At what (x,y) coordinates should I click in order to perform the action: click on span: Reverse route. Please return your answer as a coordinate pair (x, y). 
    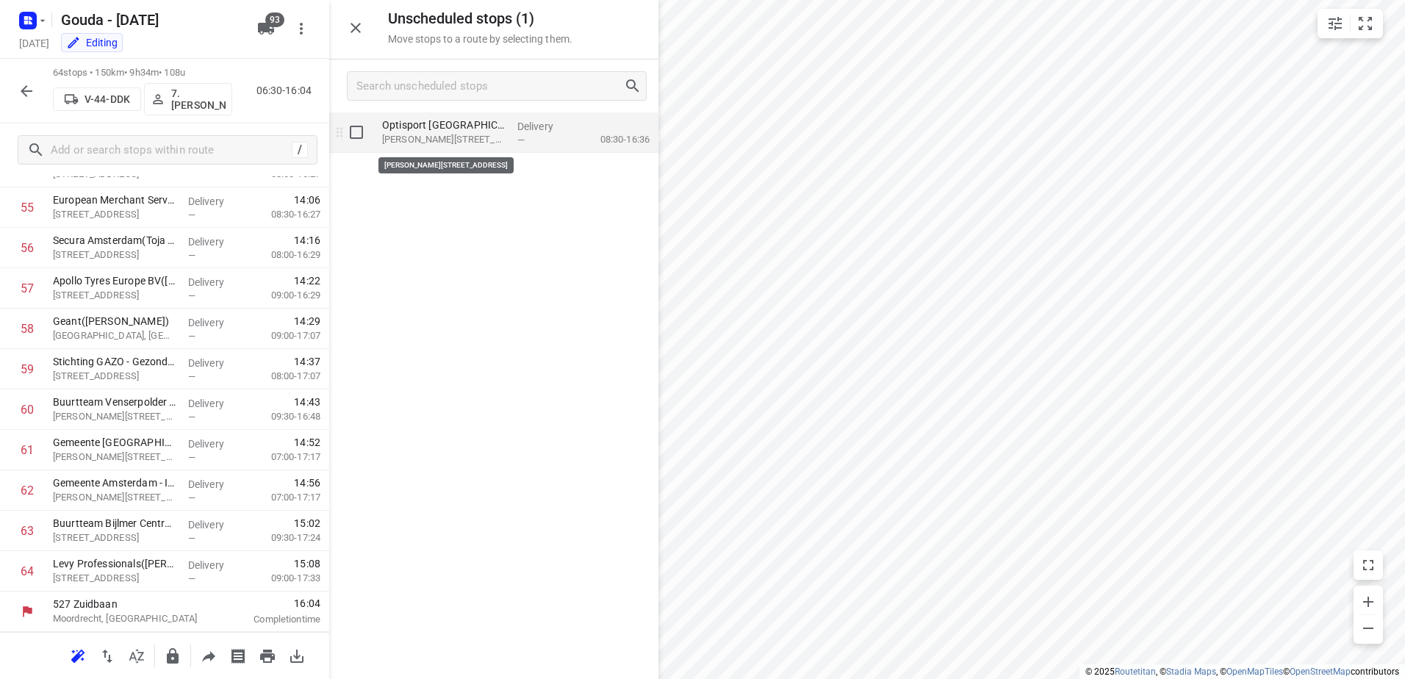
    Looking at the image, I should click on (107, 655).